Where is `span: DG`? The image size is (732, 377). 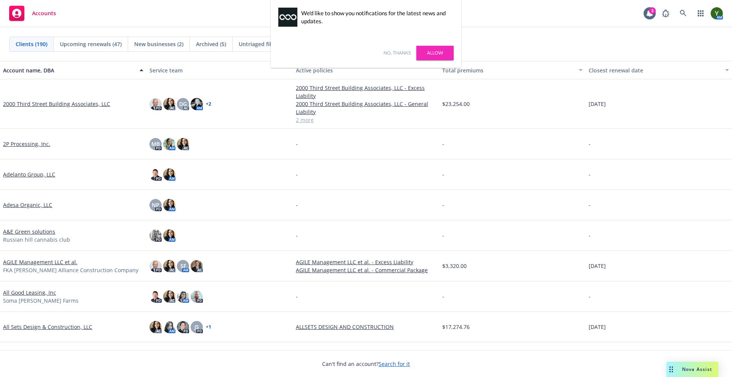
span: DG is located at coordinates (183, 104).